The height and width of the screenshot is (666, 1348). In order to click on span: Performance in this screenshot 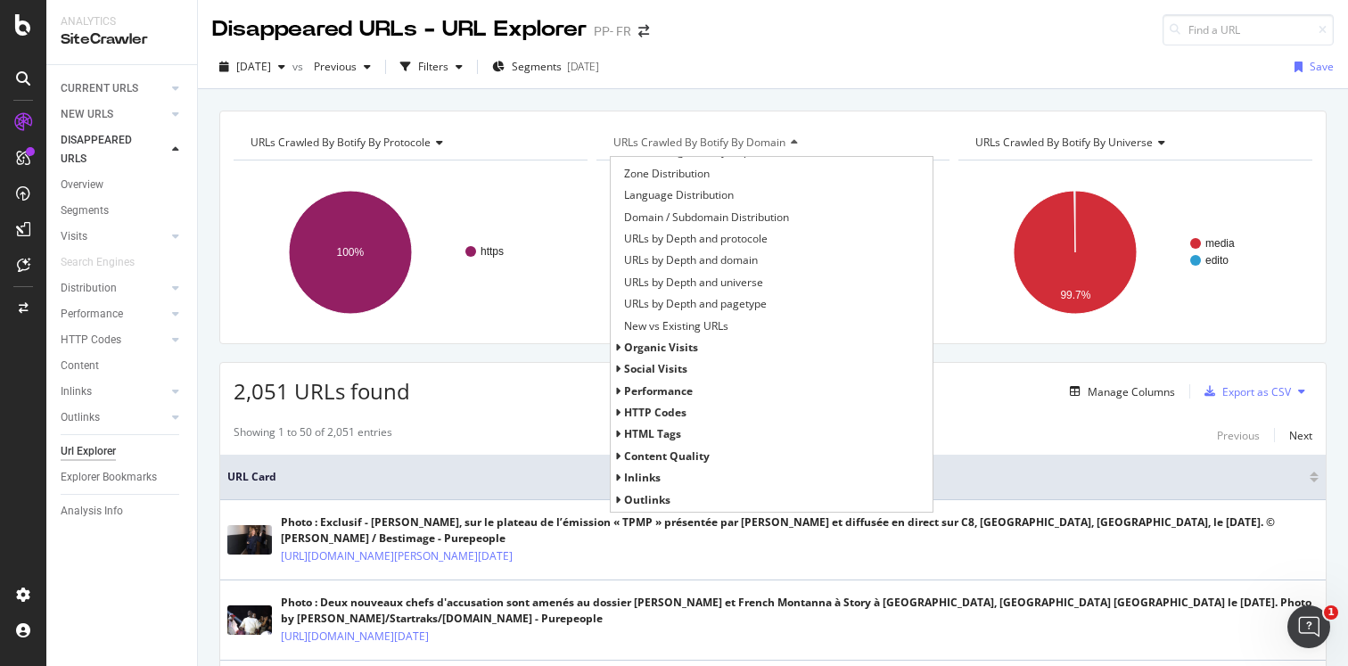, I will do `click(658, 391)`.